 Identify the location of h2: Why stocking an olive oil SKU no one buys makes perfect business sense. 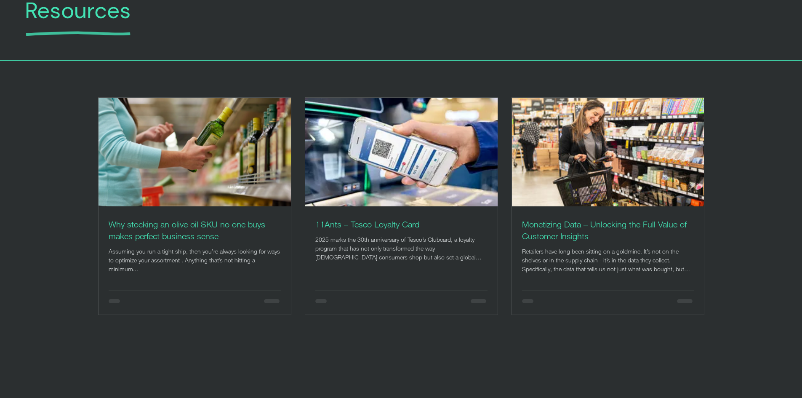
(195, 230).